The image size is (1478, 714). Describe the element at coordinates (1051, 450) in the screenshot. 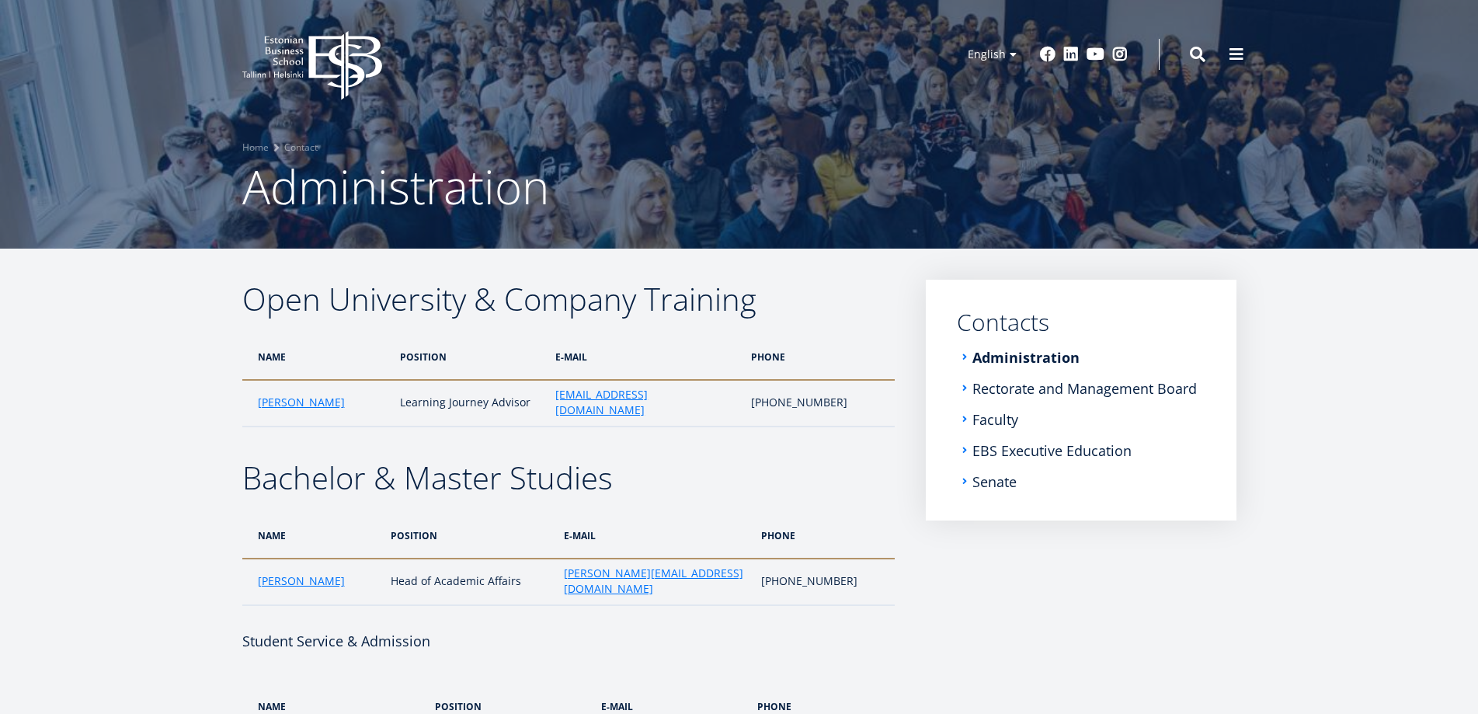

I see `a: EBS Executive Education` at that location.